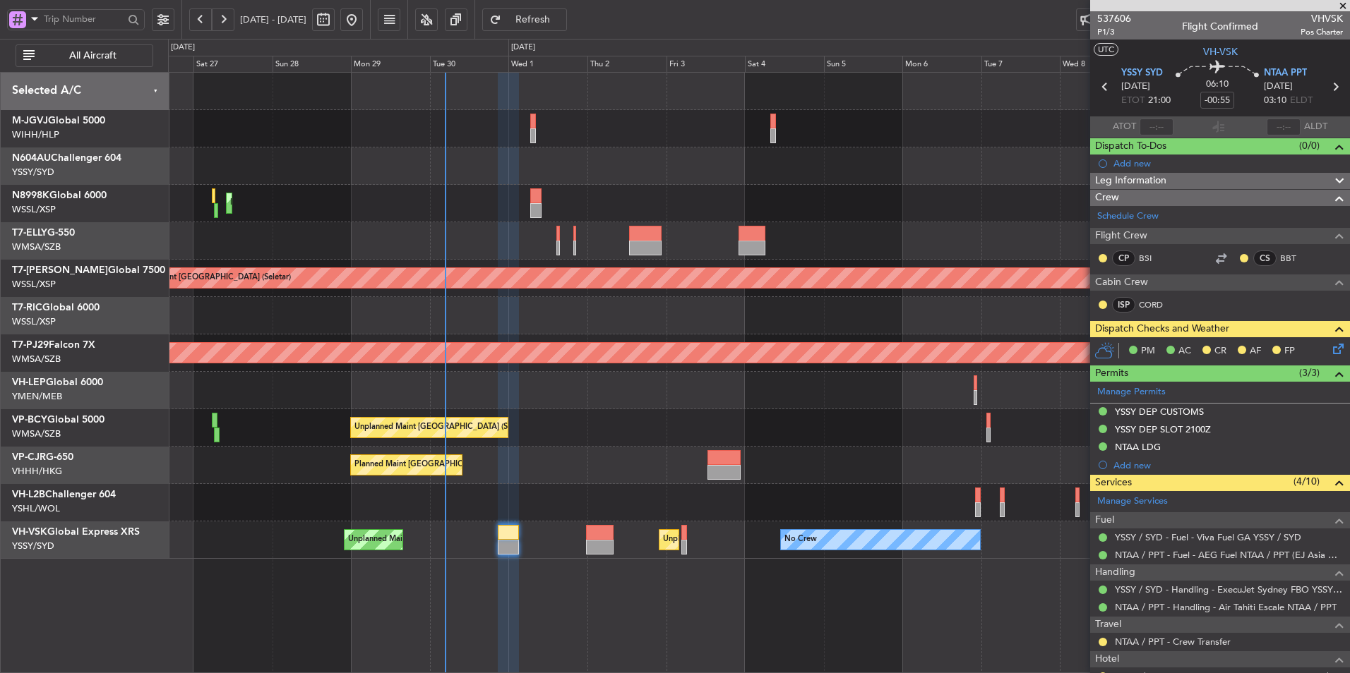 This screenshot has height=673, width=1350. What do you see at coordinates (1127, 217) in the screenshot?
I see `a: Schedule Crew` at bounding box center [1127, 217].